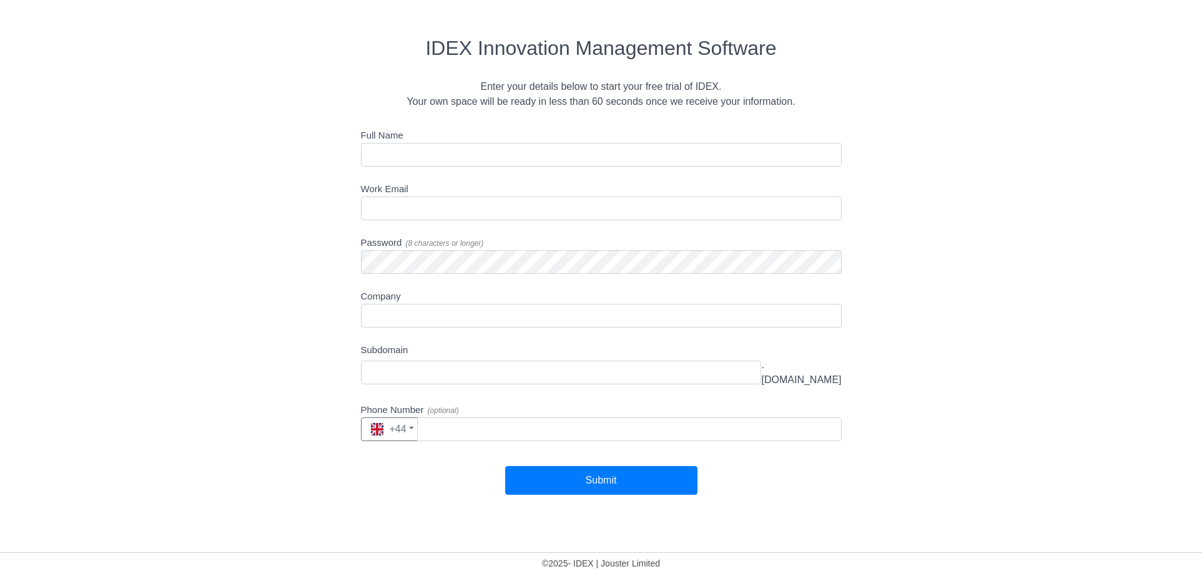 The height and width of the screenshot is (574, 1202). Describe the element at coordinates (382, 135) in the screenshot. I see `label: Full Name` at that location.